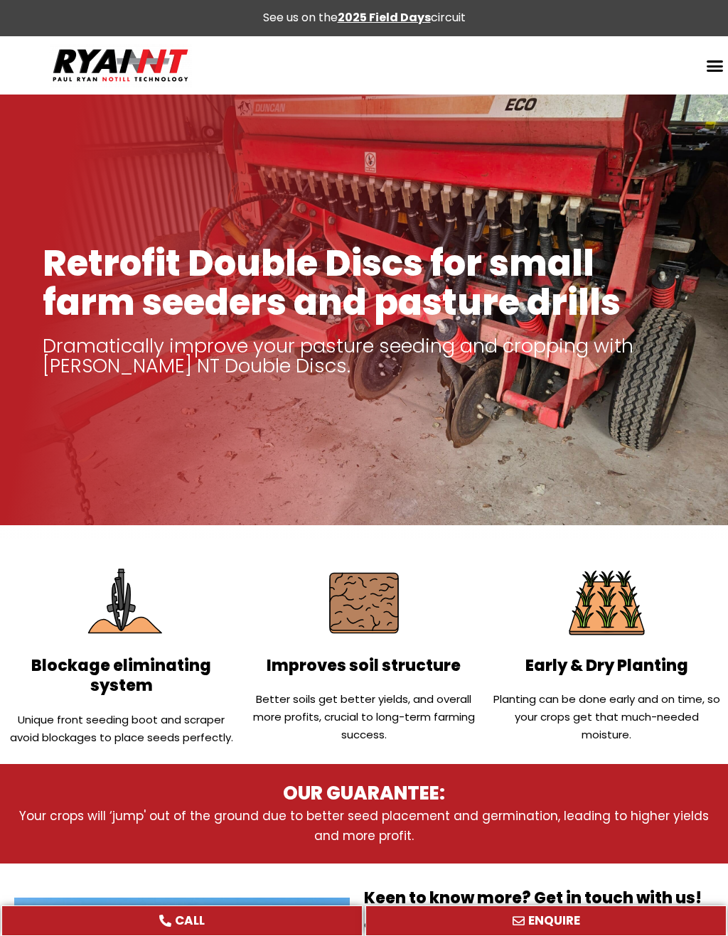  What do you see at coordinates (606, 603) in the screenshot?
I see `img: Plant Early & Dry` at bounding box center [606, 603].